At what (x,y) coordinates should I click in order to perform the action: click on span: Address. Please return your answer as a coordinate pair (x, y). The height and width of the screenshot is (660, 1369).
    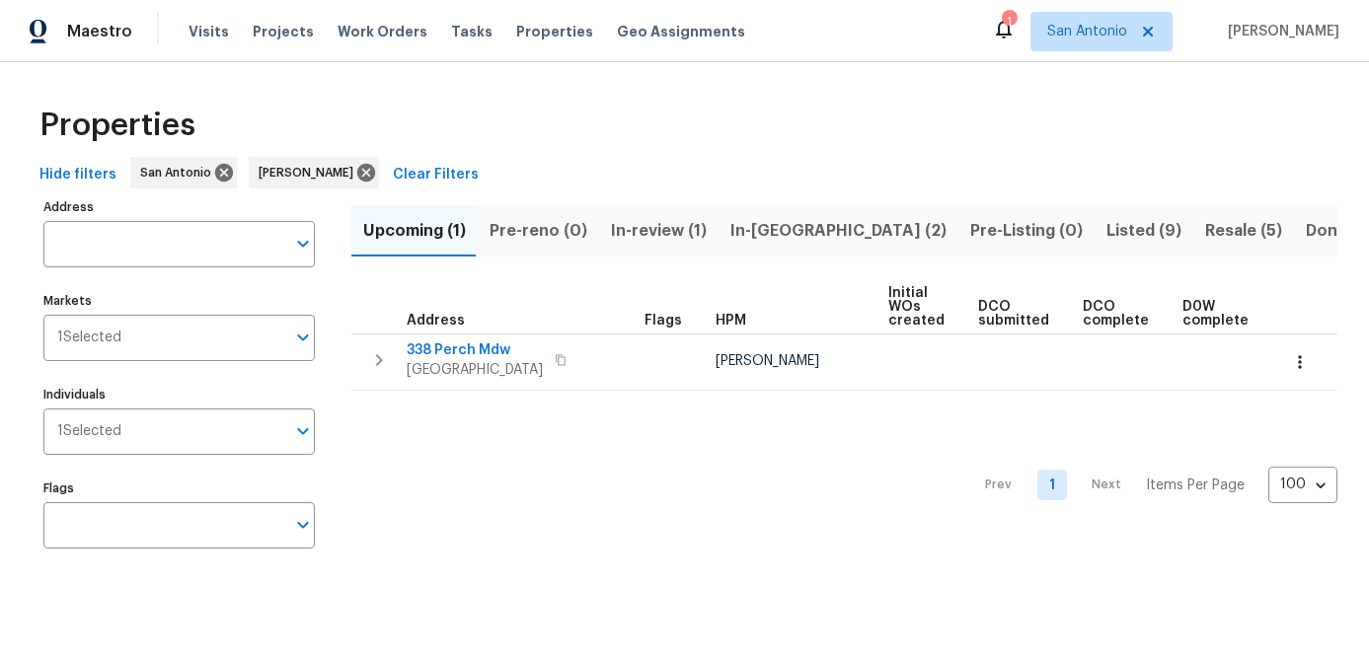
    Looking at the image, I should click on (435, 321).